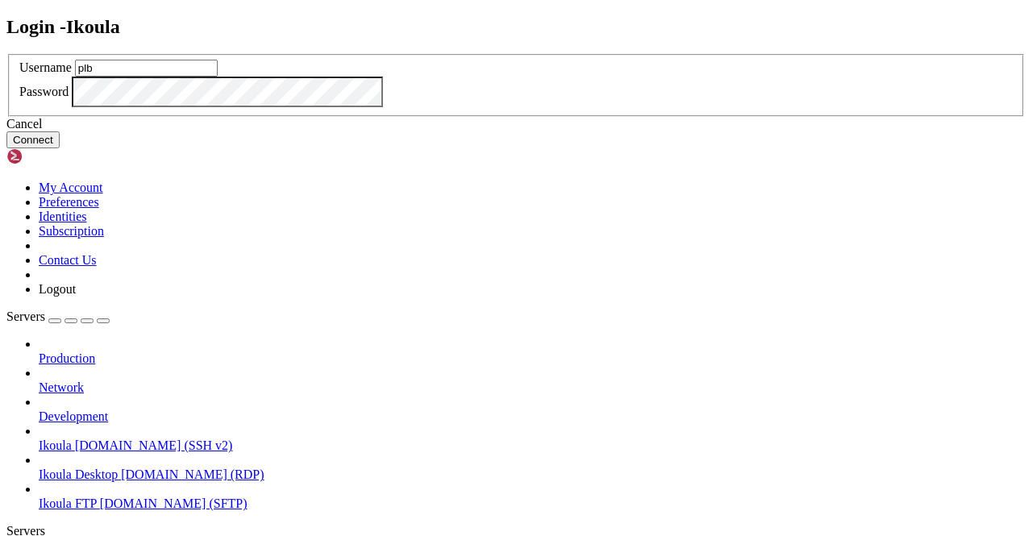 This screenshot has height=536, width=1032. What do you see at coordinates (532, 352) in the screenshot?
I see `li: Production` at bounding box center [532, 352].